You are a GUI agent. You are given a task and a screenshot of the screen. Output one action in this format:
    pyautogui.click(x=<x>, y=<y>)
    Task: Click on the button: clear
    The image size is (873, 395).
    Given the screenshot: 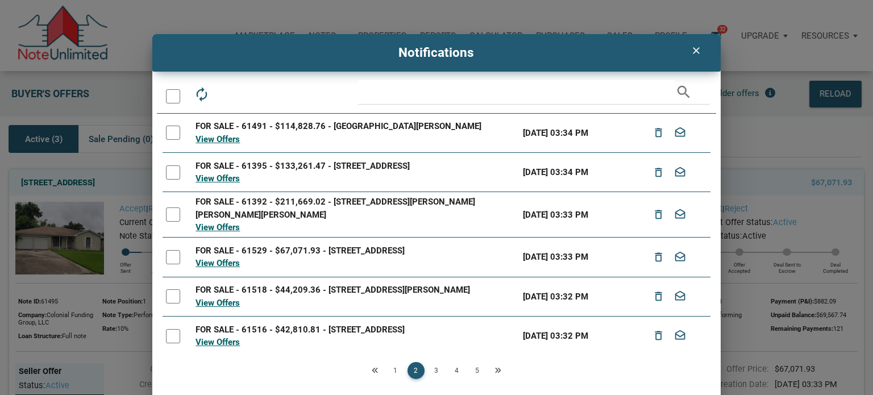 What is the action you would take?
    pyautogui.click(x=695, y=51)
    